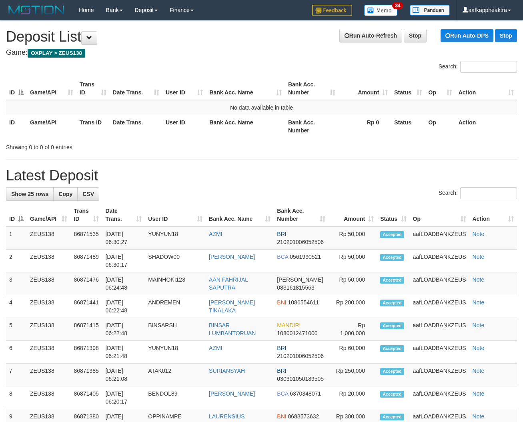 Image resolution: width=523 pixels, height=422 pixels. Describe the element at coordinates (175, 375) in the screenshot. I see `td: ATAK012` at that location.